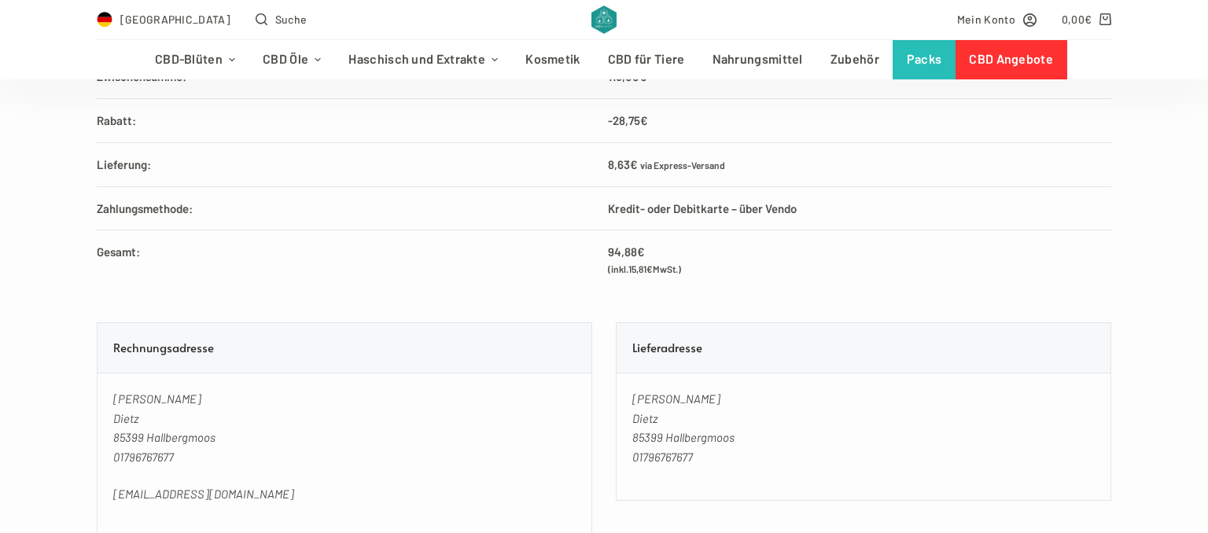  I want to click on a: Packs, so click(924, 60).